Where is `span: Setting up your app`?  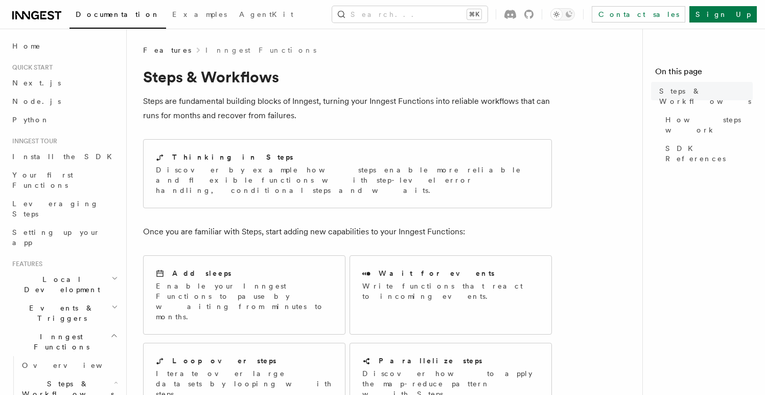 span: Setting up your app is located at coordinates (56, 237).